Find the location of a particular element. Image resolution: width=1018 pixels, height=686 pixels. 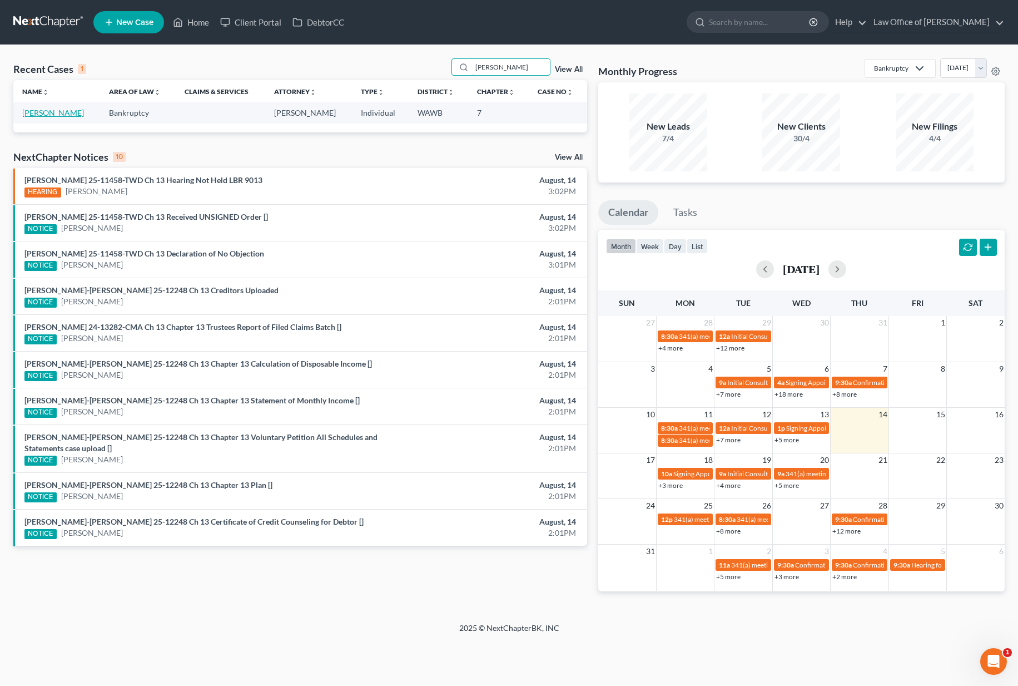

span: 8 is located at coordinates (943, 369).